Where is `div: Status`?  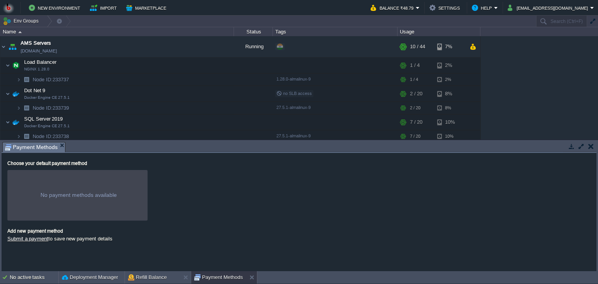
div: Status is located at coordinates (253, 32).